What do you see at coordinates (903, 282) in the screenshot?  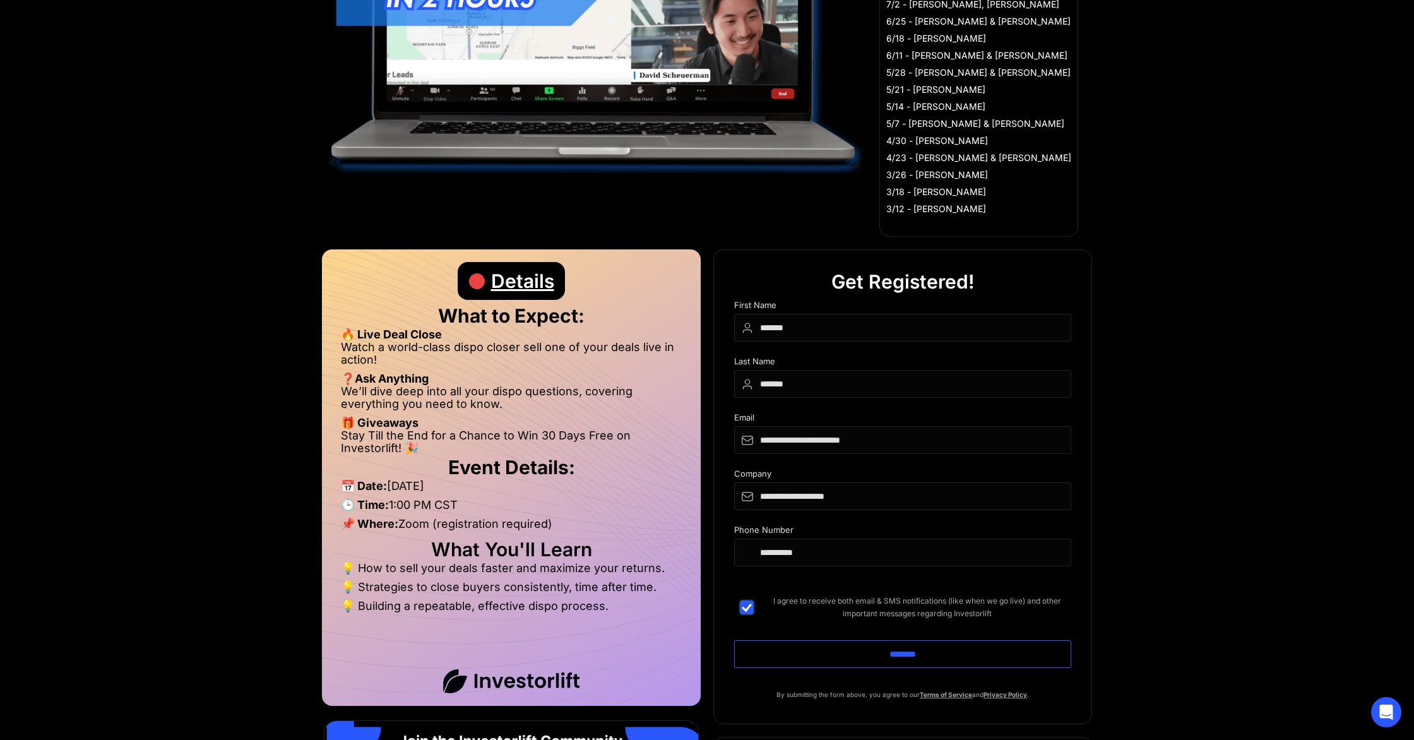 I see `div: Get Registered!` at bounding box center [903, 282].